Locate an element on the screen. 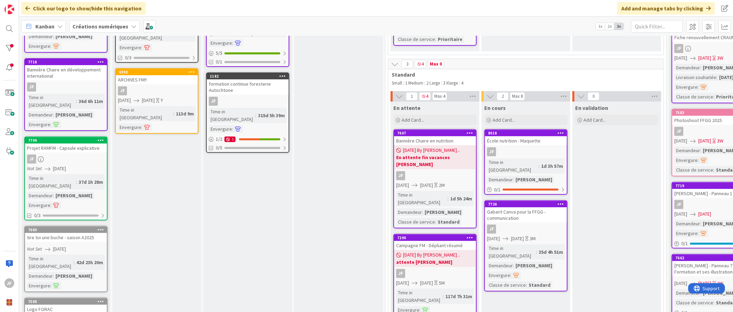  div: formation continue foresterie Autochtone is located at coordinates (248, 87).